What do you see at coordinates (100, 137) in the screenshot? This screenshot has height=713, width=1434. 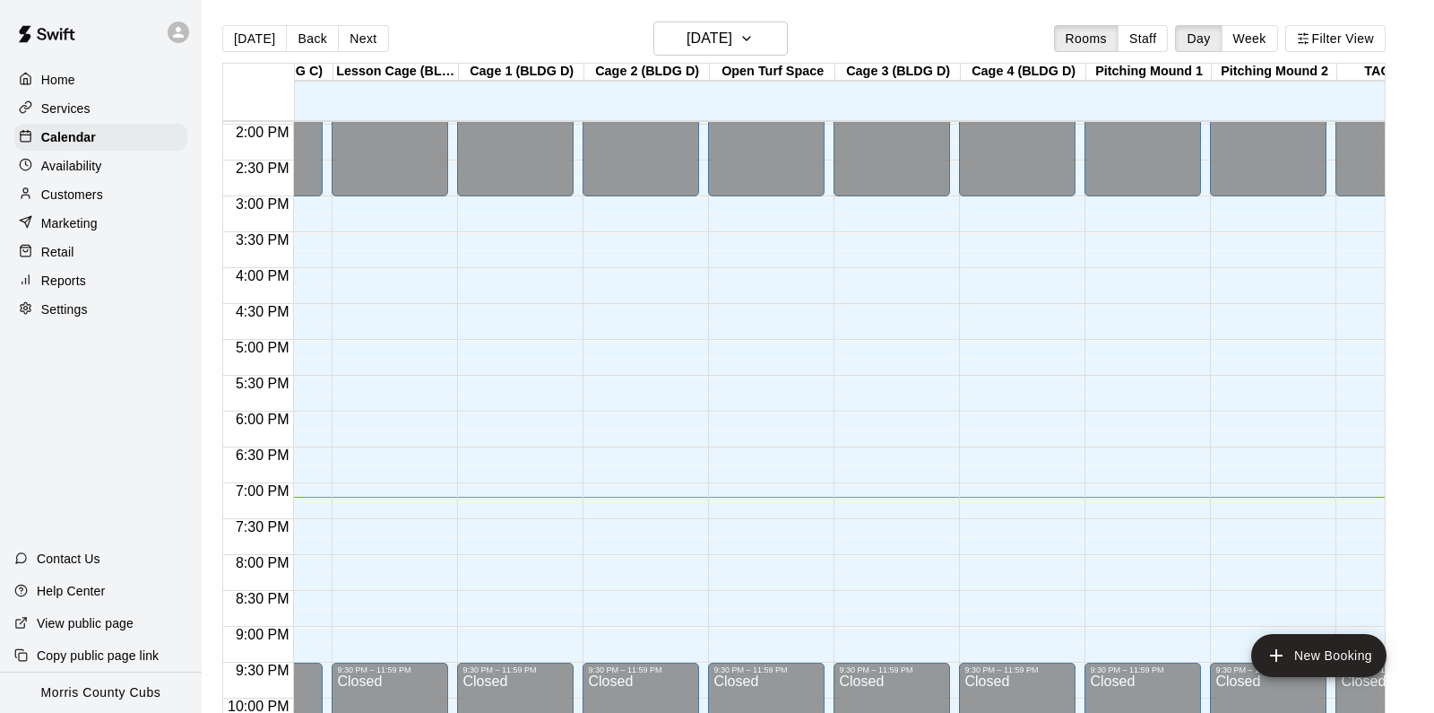 I see `a: Calendar` at bounding box center [100, 137].